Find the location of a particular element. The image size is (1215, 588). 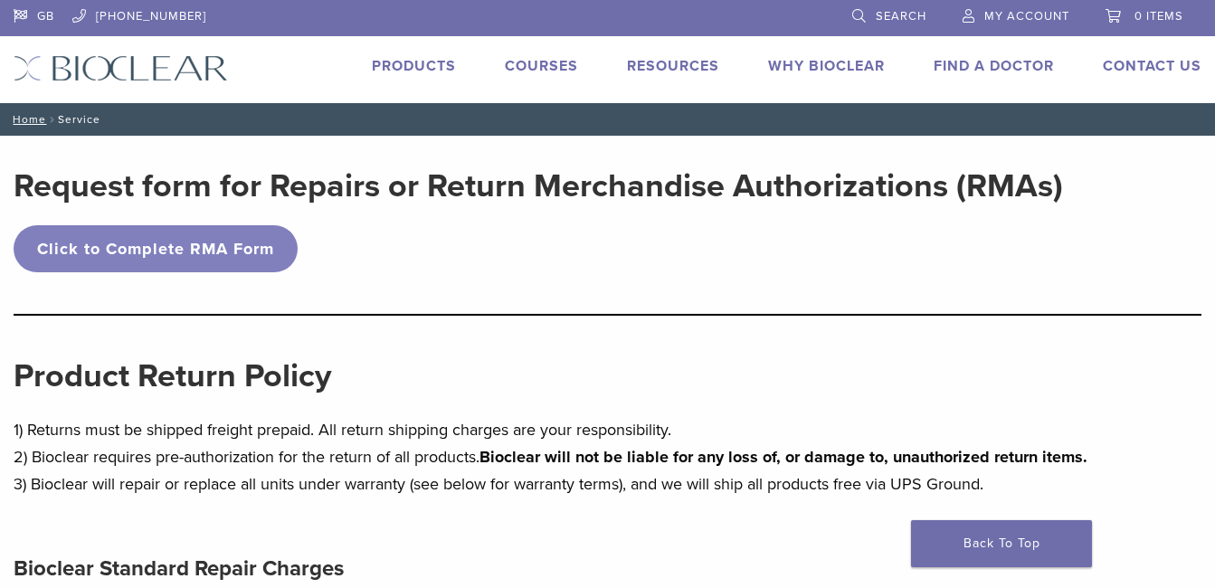

a: Back To Top is located at coordinates (1001, 544).